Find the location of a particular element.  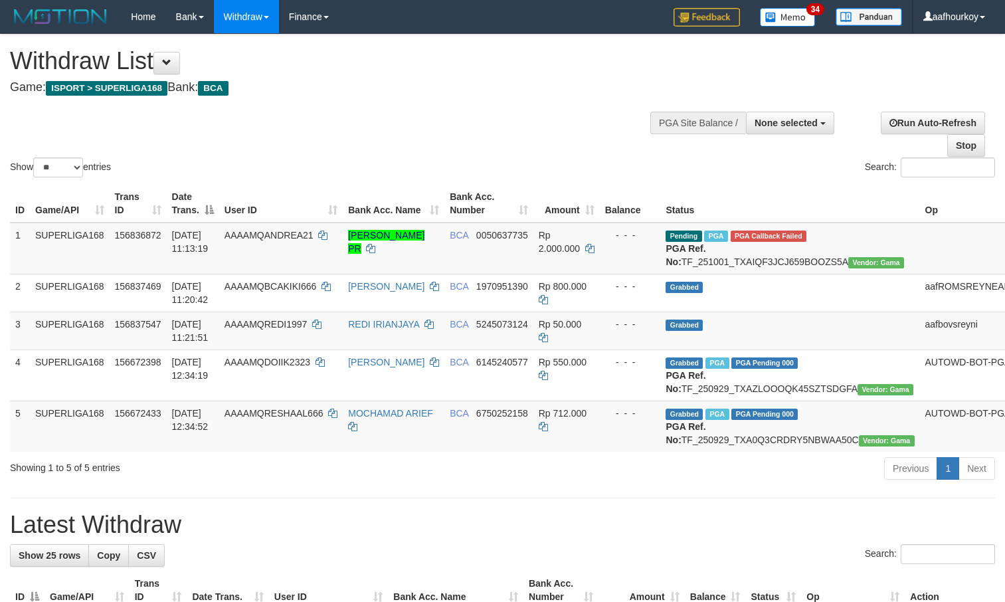

img: MOTION_logo.png is located at coordinates (60, 17).